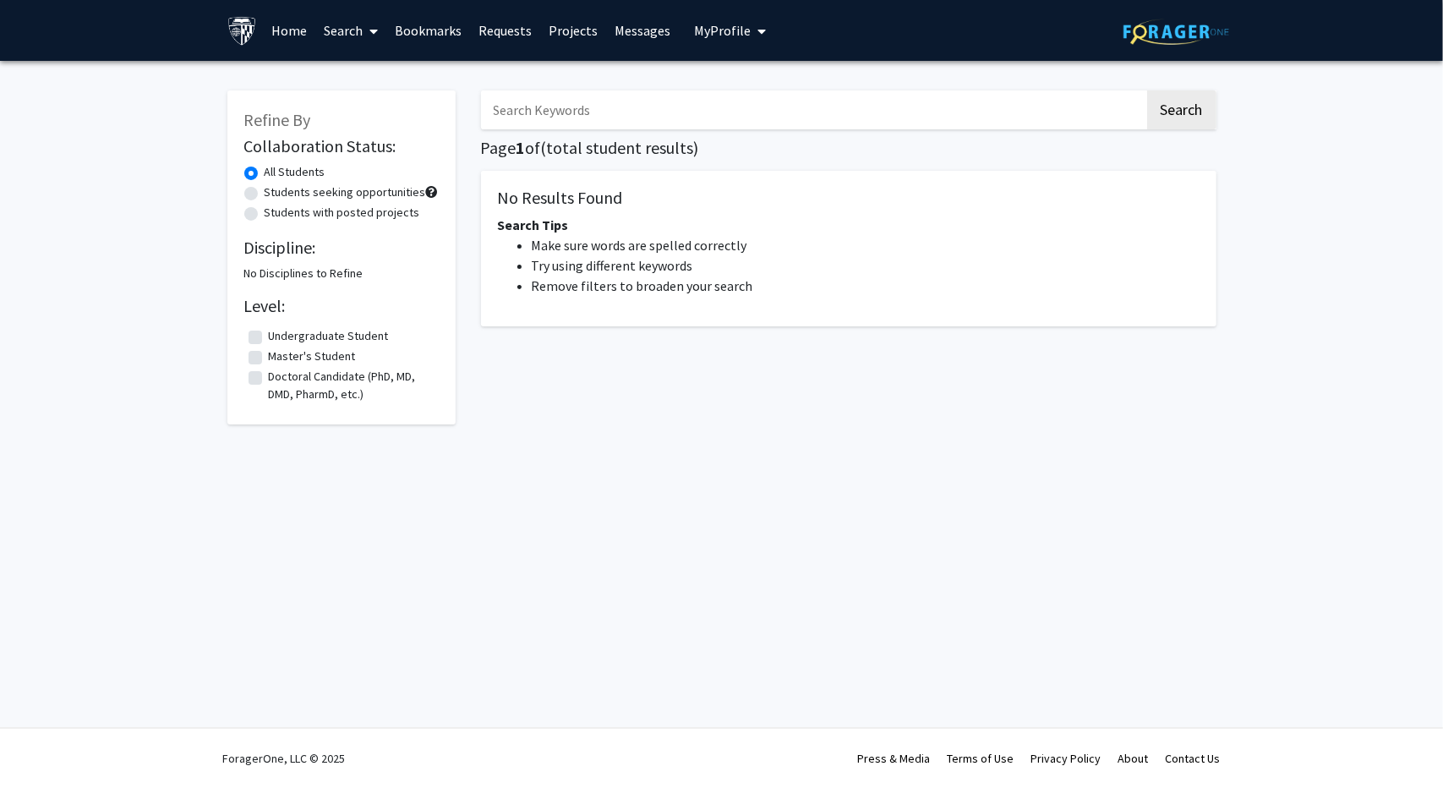 This screenshot has width=1443, height=788. I want to click on a: Home, so click(289, 30).